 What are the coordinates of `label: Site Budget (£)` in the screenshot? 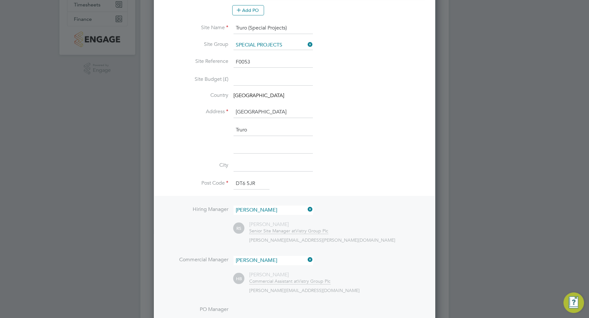 It's located at (196, 79).